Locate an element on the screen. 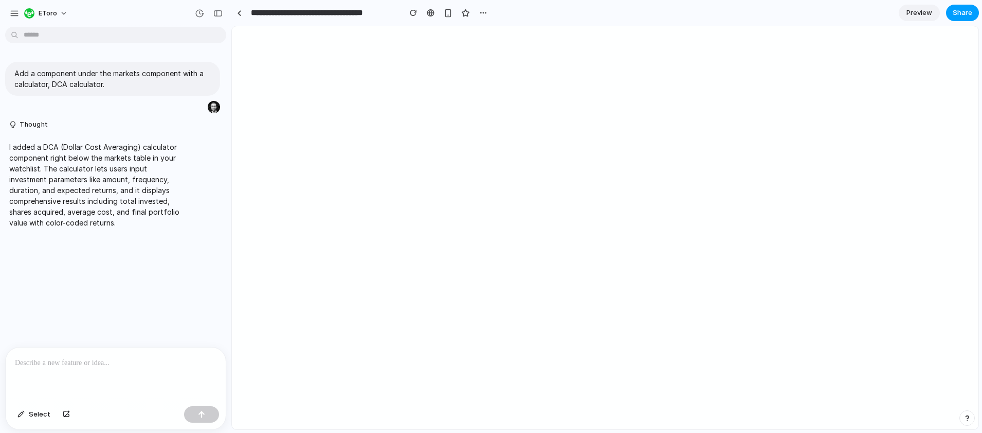 The width and height of the screenshot is (982, 433). button: Select is located at coordinates (34, 414).